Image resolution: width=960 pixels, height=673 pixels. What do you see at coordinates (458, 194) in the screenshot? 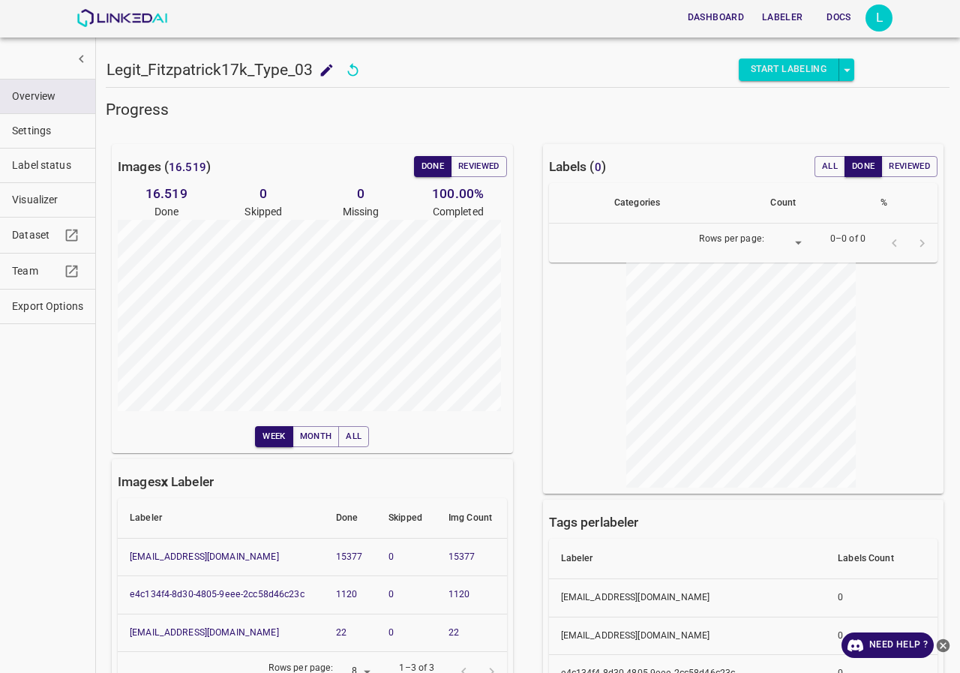
I see `h6: 100.00 %` at bounding box center [458, 194].